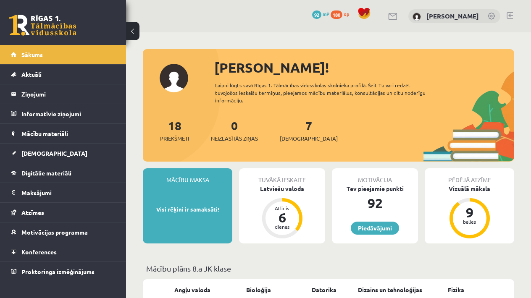  I want to click on a: Proktoringa izmēģinājums, so click(63, 272).